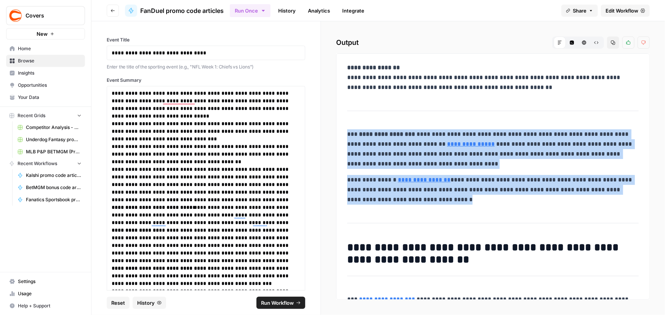 The width and height of the screenshot is (665, 315). I want to click on button: Run Once, so click(250, 11).